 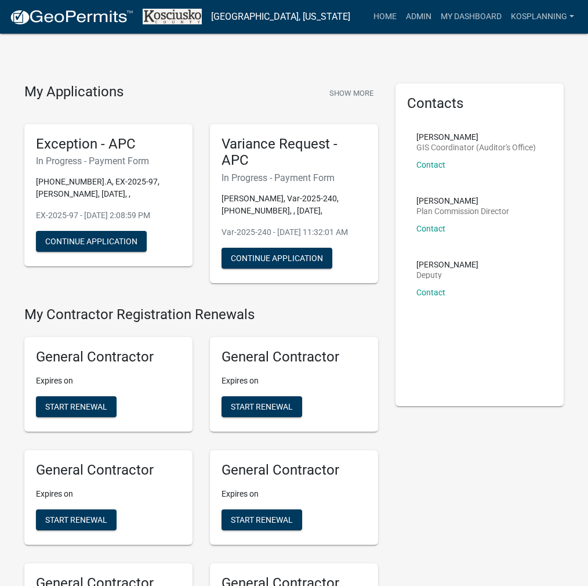 I want to click on p: Plan Commission Director, so click(x=463, y=211).